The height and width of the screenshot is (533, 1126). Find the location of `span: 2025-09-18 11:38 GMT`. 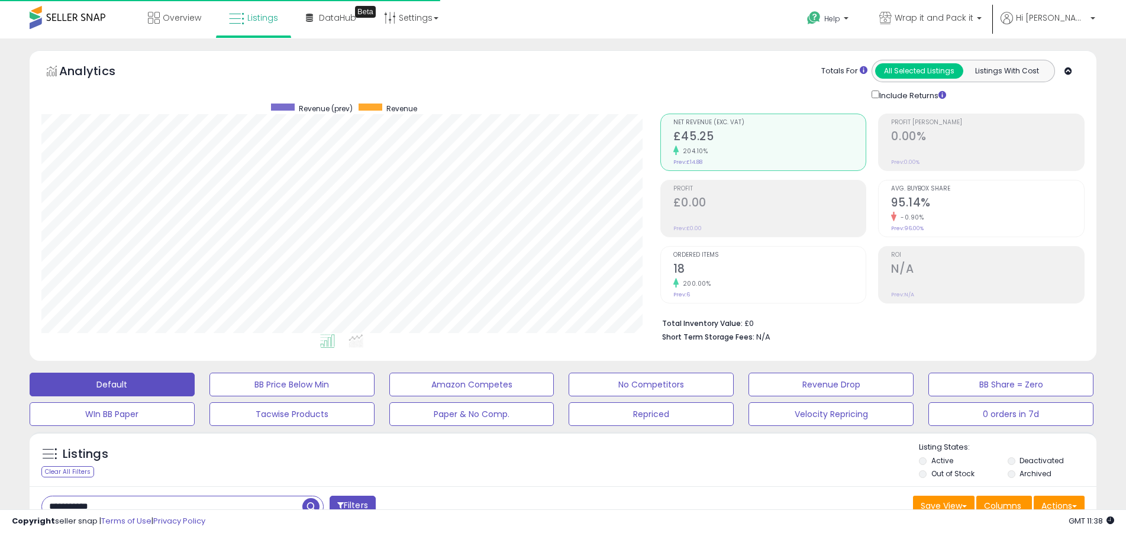

span: 2025-09-18 11:38 GMT is located at coordinates (1091, 521).